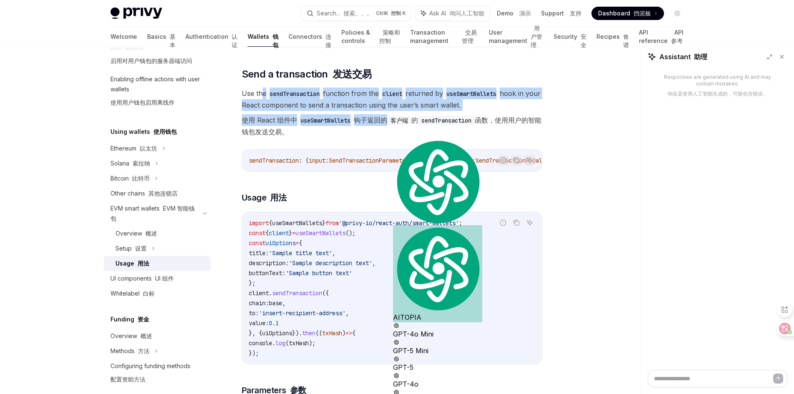 This screenshot has width=794, height=394. What do you see at coordinates (576, 13) in the screenshot?
I see `font: 支持` at bounding box center [576, 13].